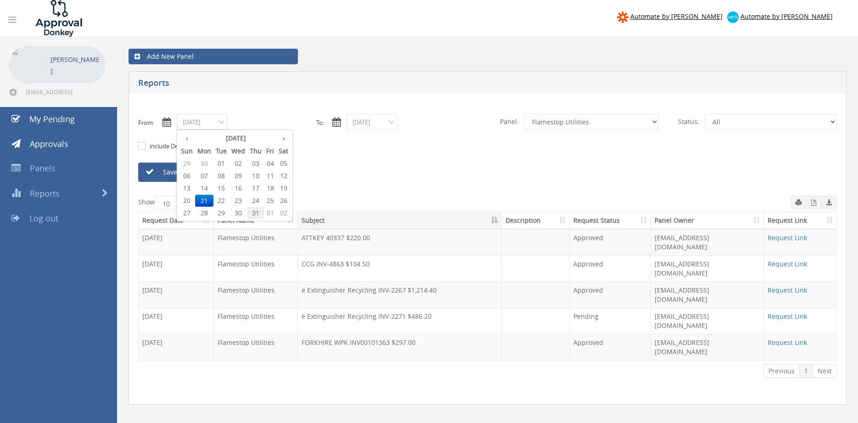  What do you see at coordinates (256, 201) in the screenshot?
I see `span: 24` at bounding box center [256, 201].